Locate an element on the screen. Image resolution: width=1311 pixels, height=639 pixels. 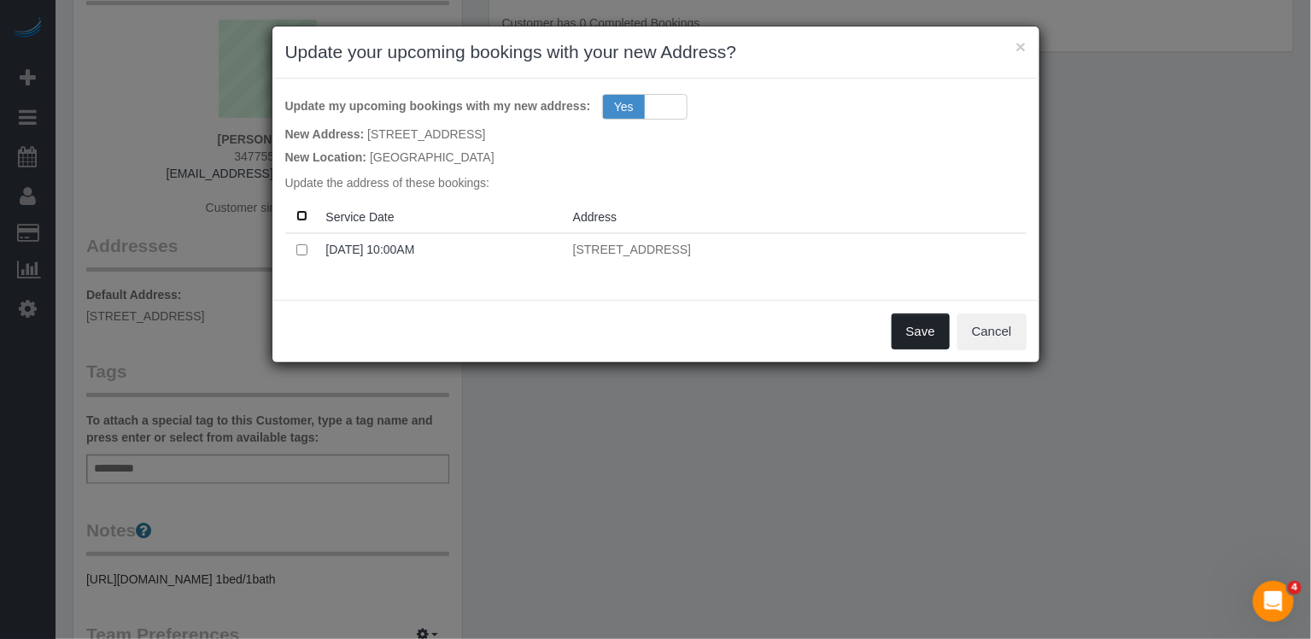
th: Address is located at coordinates (796, 216).